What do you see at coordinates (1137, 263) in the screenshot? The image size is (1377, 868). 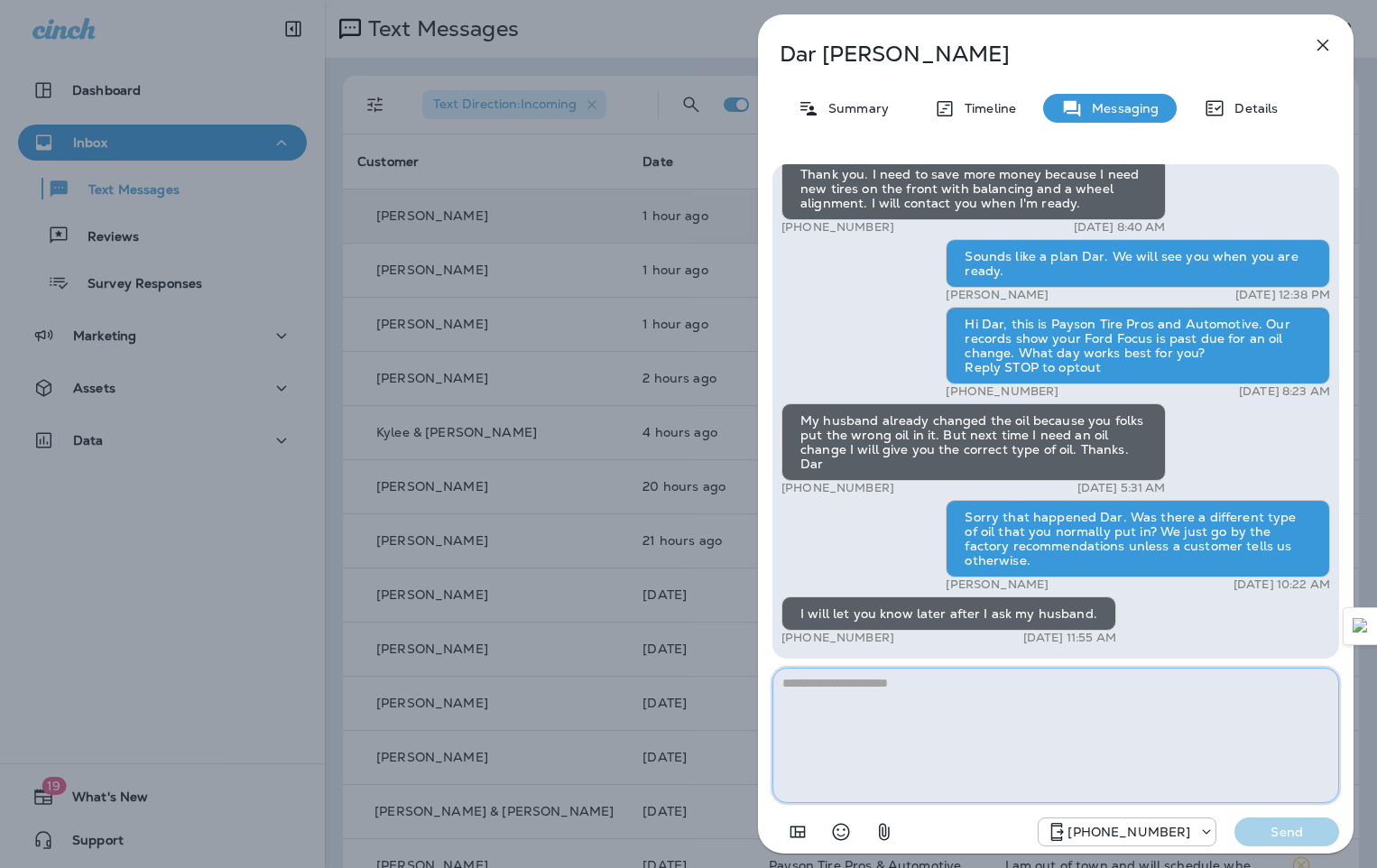 I see `div: Sounds like a plan Dar. We will see you when you are ready.` at bounding box center [1137, 263].